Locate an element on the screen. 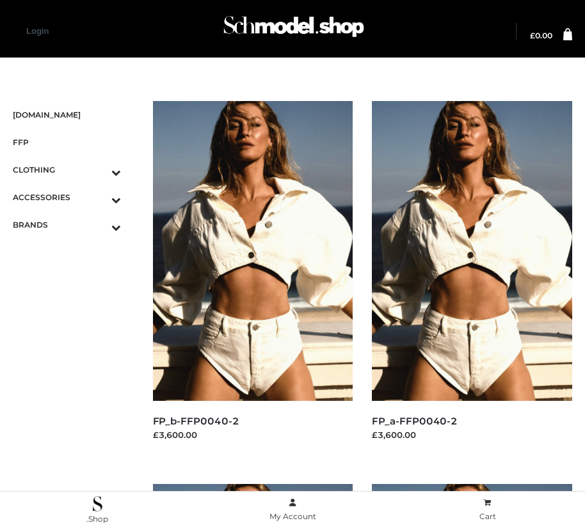 The image size is (585, 530). span: Cart is located at coordinates (487, 516).